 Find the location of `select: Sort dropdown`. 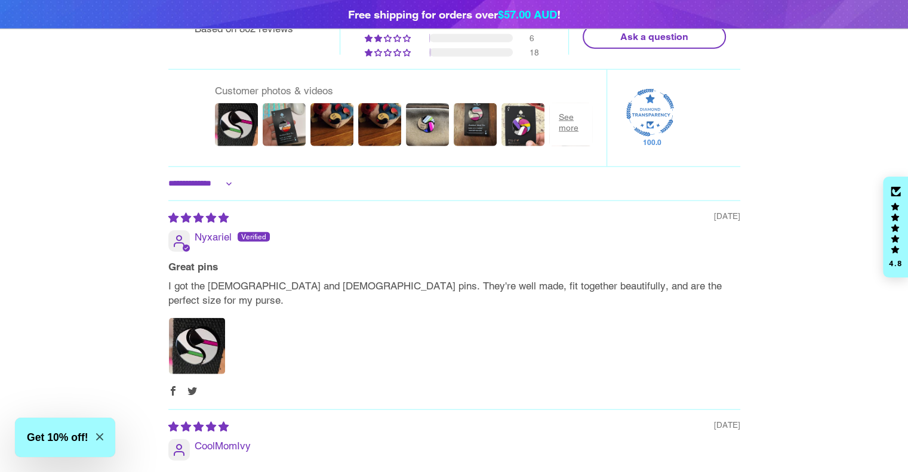

select: Sort dropdown is located at coordinates (202, 184).